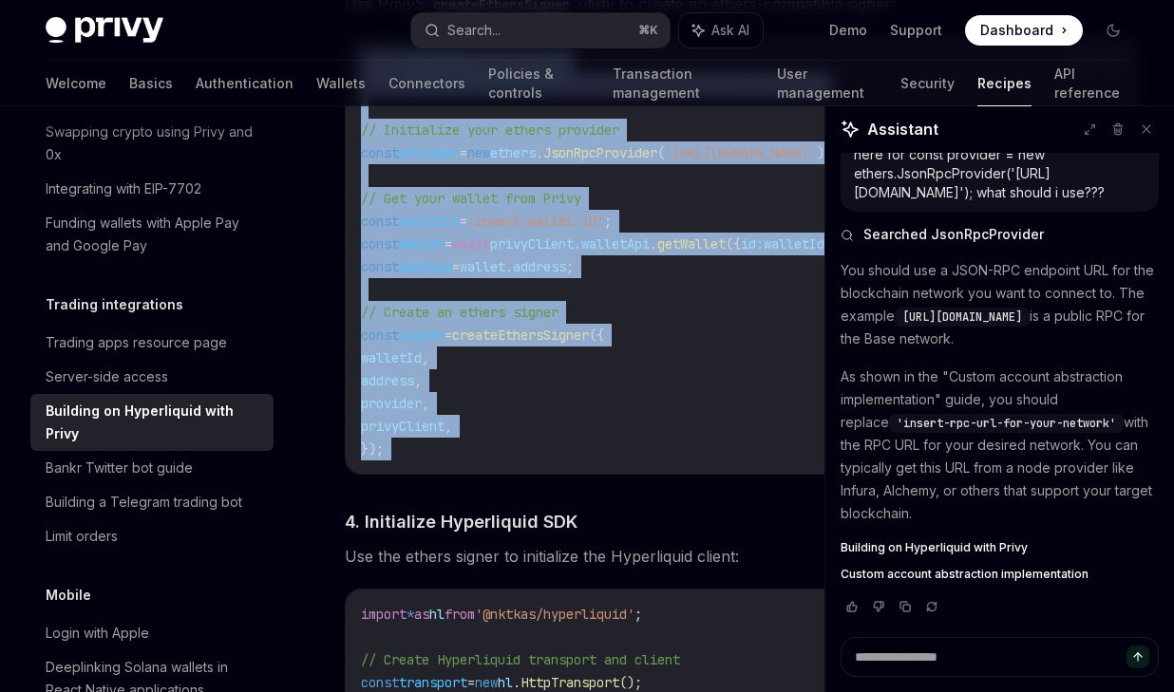 The image size is (1174, 692). Describe the element at coordinates (848, 30) in the screenshot. I see `a: Demo` at that location.